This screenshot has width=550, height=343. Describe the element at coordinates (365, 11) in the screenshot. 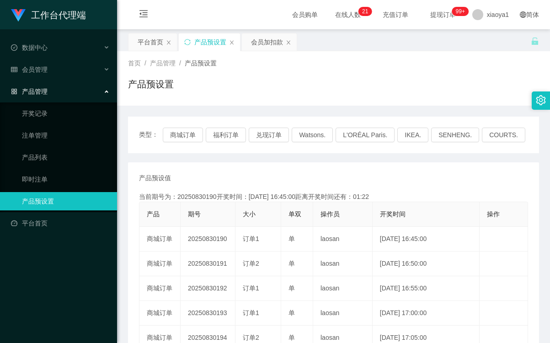

I see `sup: 21` at that location.